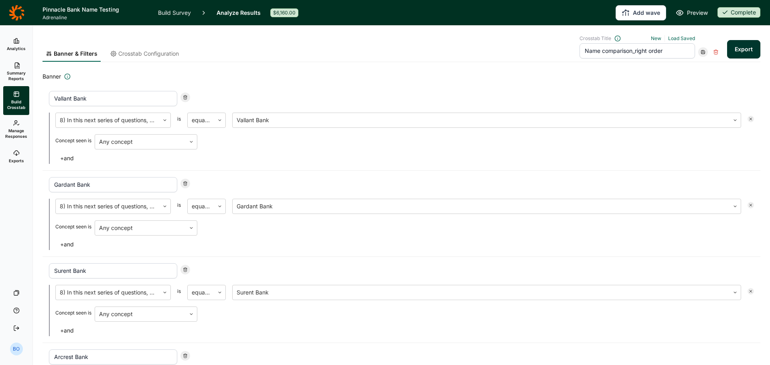  I want to click on a: Build Crosstab, so click(16, 101).